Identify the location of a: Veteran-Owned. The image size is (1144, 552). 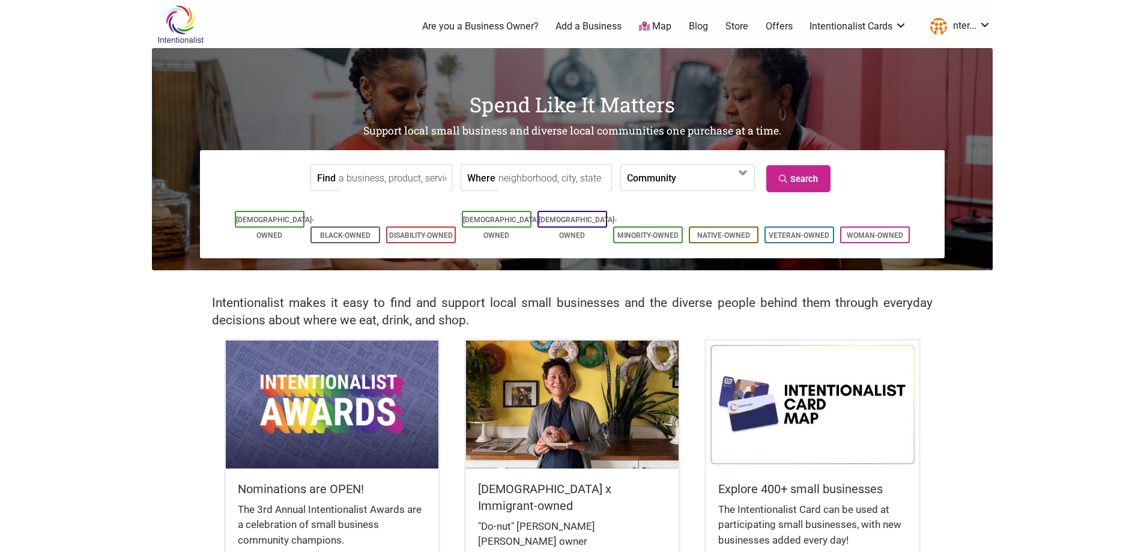
(799, 235).